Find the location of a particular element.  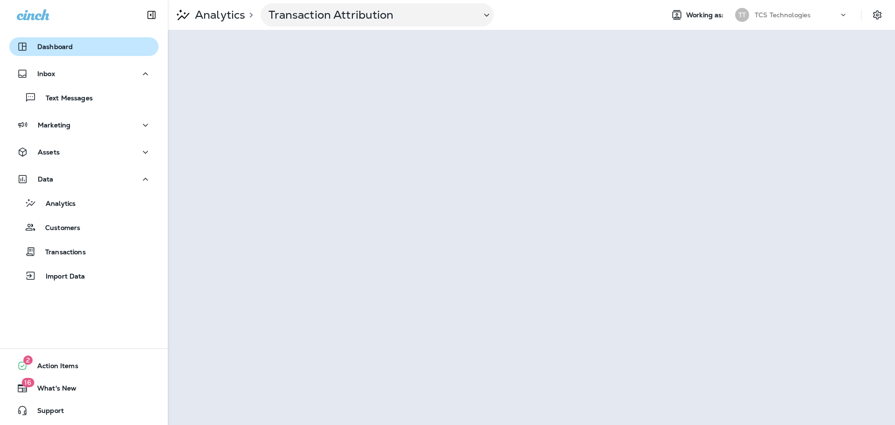

p: Import Data is located at coordinates (61, 276).